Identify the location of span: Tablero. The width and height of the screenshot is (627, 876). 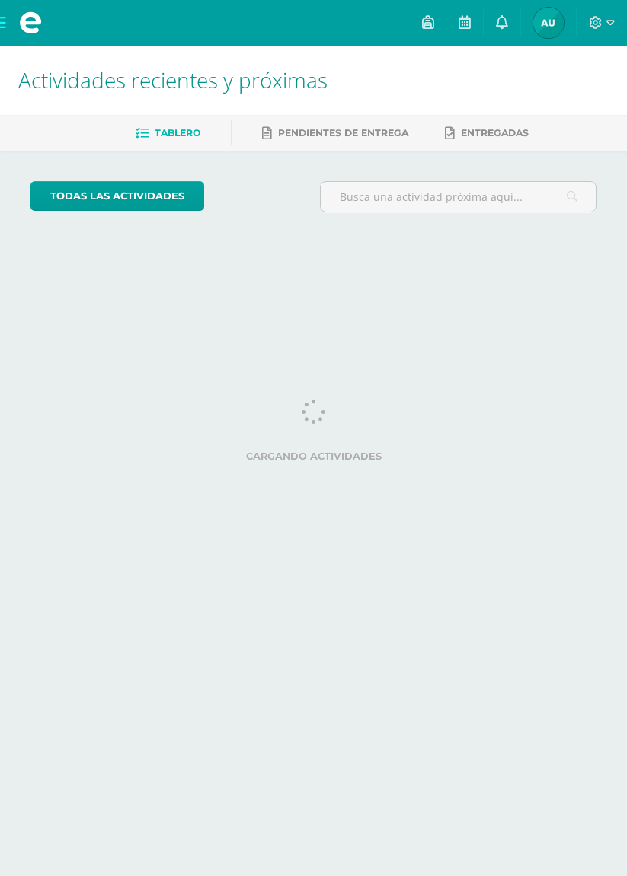
(177, 132).